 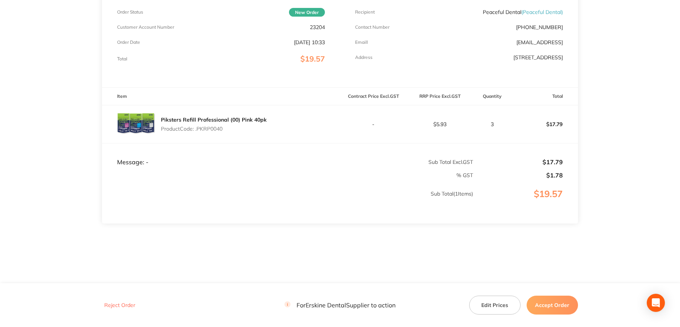 I want to click on p: For Erskine Dental Supplier to action, so click(x=340, y=305).